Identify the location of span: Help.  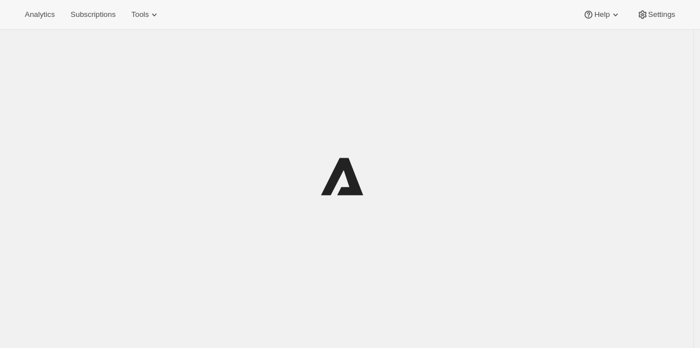
(602, 15).